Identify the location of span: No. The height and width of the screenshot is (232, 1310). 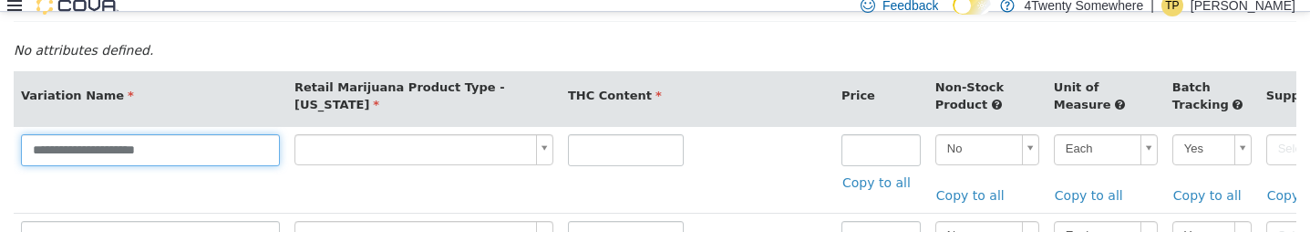
(975, 137).